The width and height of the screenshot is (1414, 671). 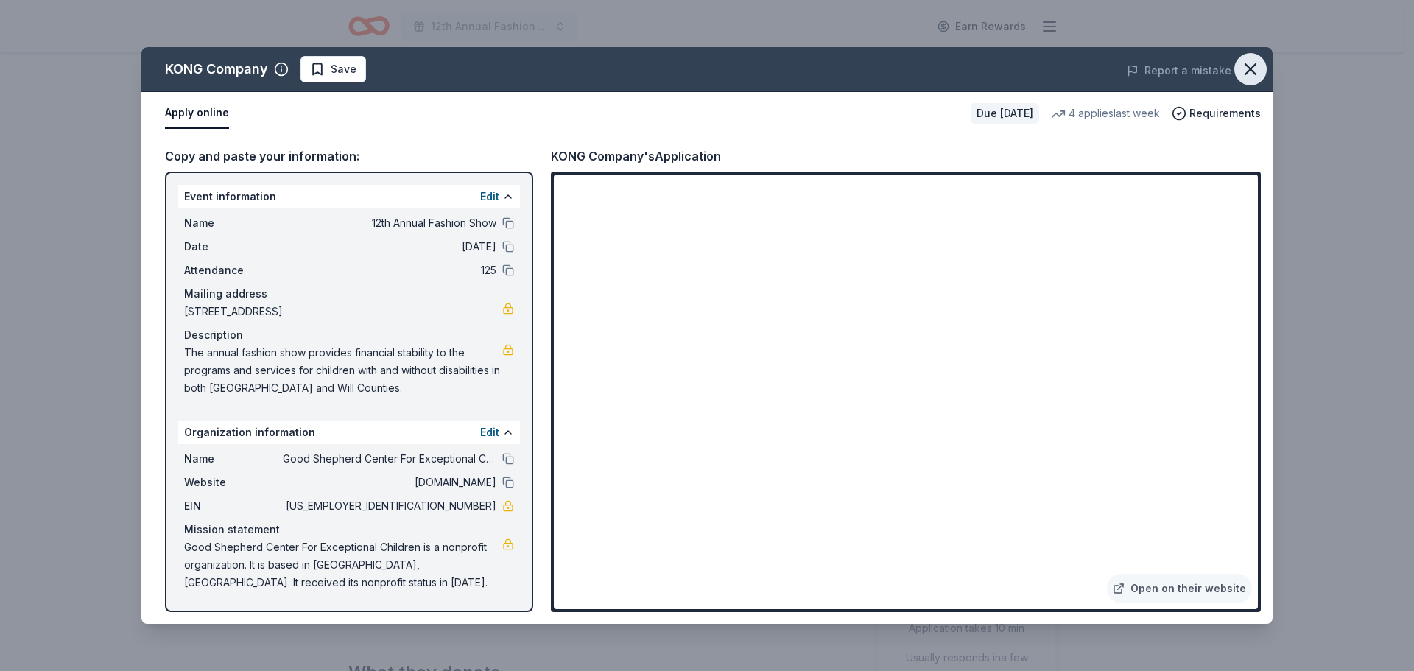 I want to click on span: Website, so click(x=234, y=482).